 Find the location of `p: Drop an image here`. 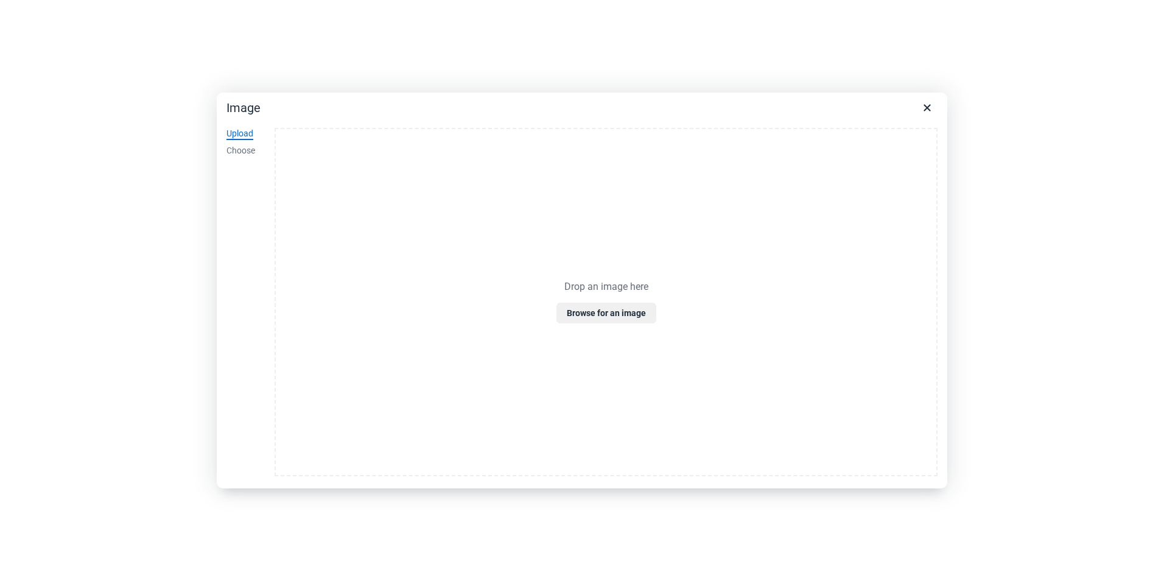

p: Drop an image here is located at coordinates (606, 287).